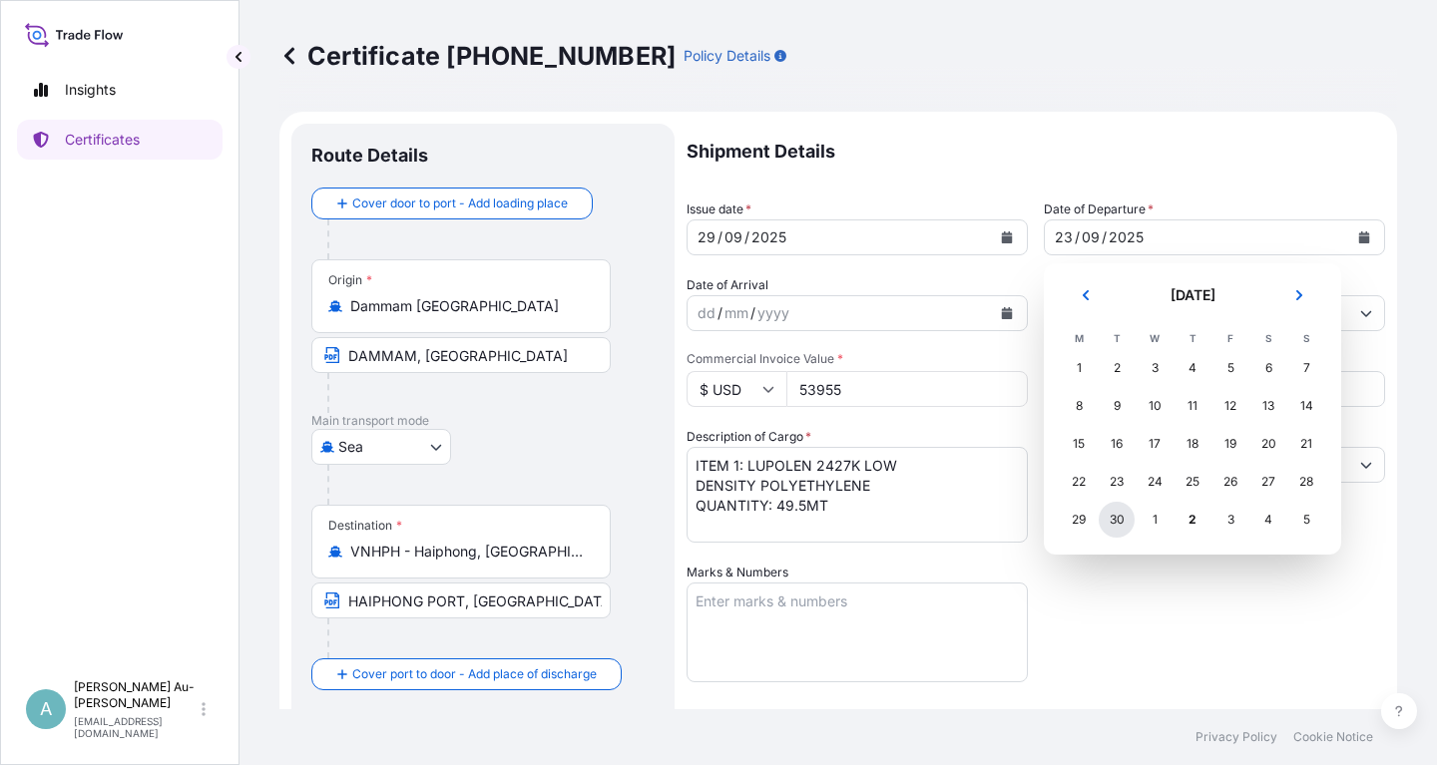 The image size is (1437, 765). I want to click on section: Calendar, so click(1192, 409).